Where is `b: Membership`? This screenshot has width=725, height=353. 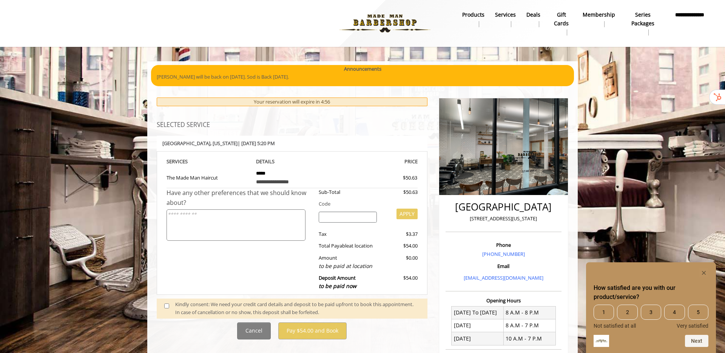 b: Membership is located at coordinates (599, 15).